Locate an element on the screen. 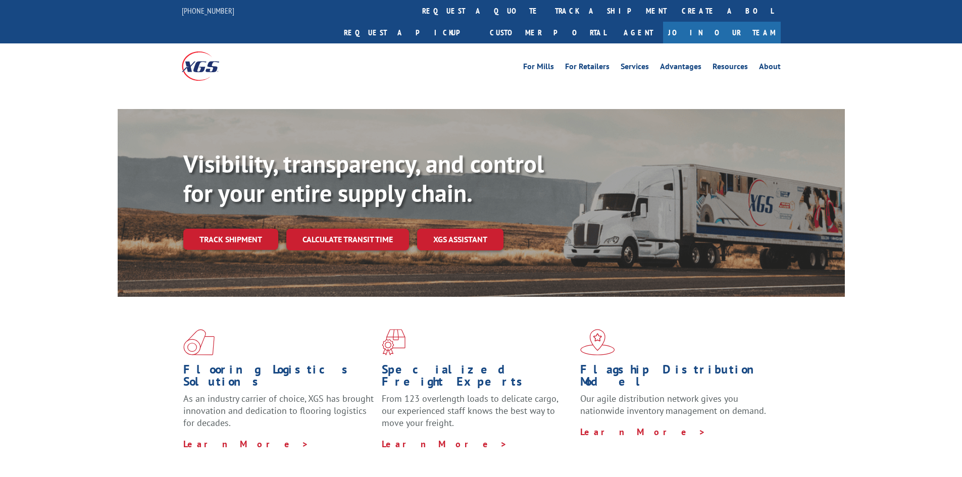 The width and height of the screenshot is (962, 477). img: xgs-icon-total-supply-chain-intelligence-red is located at coordinates (199, 342).